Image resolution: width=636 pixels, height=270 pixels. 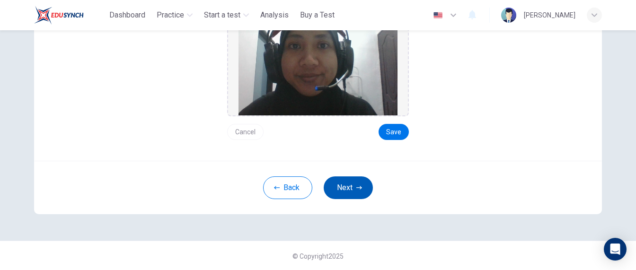 I want to click on span: Dashboard, so click(x=127, y=15).